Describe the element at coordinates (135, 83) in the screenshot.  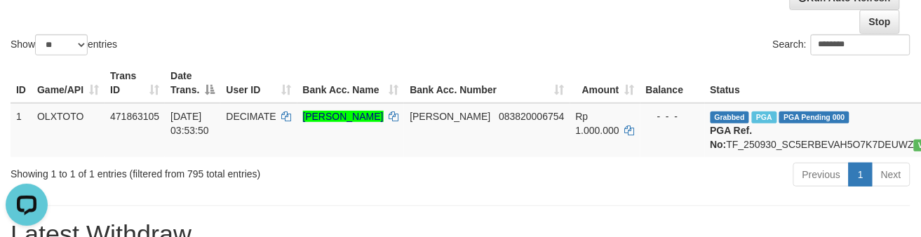
I see `th: Trans ID: activate to sort column ascending` at that location.